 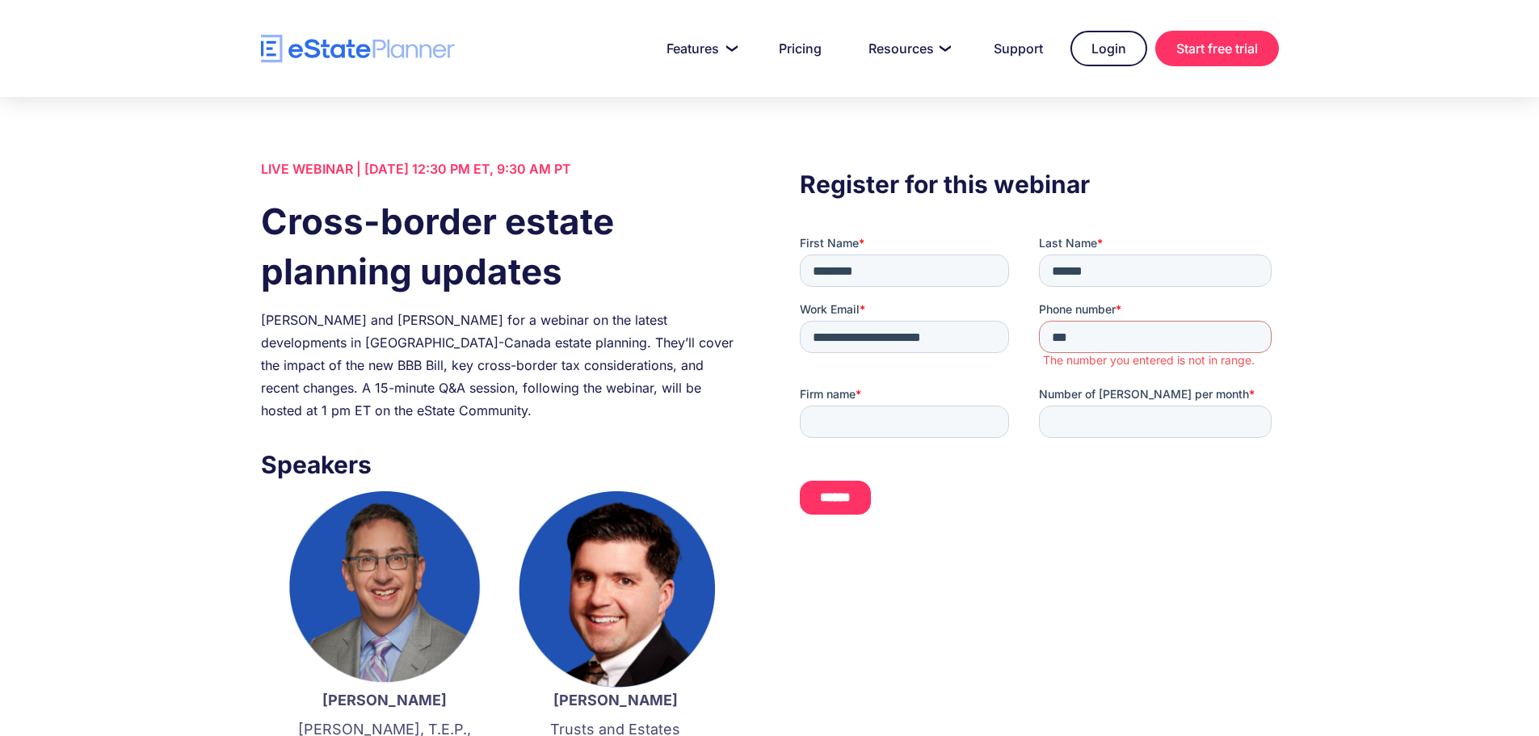 What do you see at coordinates (1217, 48) in the screenshot?
I see `a: Start free trial` at bounding box center [1217, 48].